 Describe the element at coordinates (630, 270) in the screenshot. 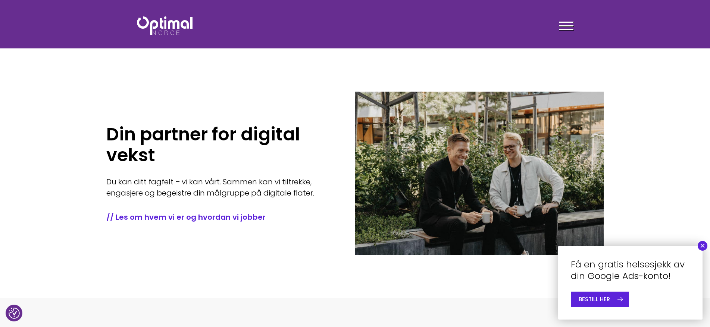

I see `h4: Få en gratis helsesjekk av din Google Ads-konto!` at that location.